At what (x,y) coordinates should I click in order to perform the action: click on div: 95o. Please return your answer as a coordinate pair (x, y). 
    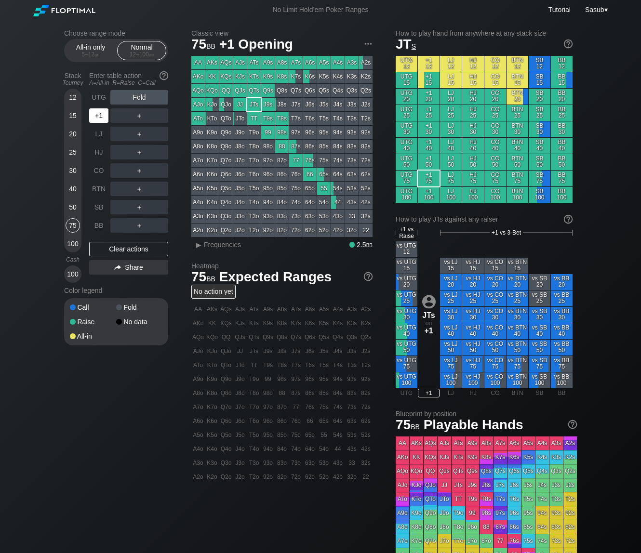
    Looking at the image, I should click on (268, 188).